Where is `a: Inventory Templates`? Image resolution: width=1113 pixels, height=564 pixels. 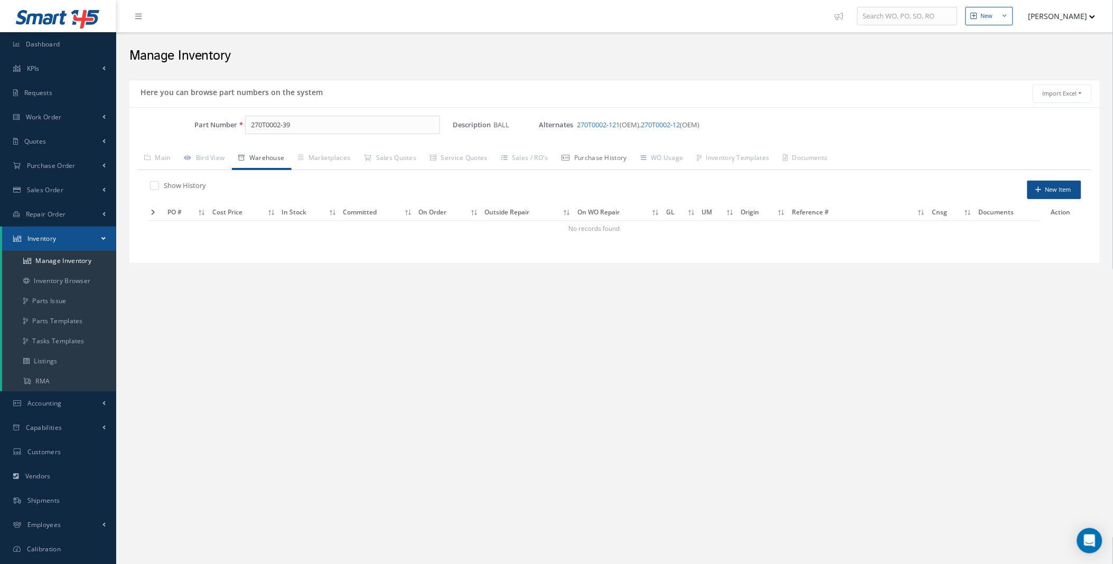
a: Inventory Templates is located at coordinates (733, 159).